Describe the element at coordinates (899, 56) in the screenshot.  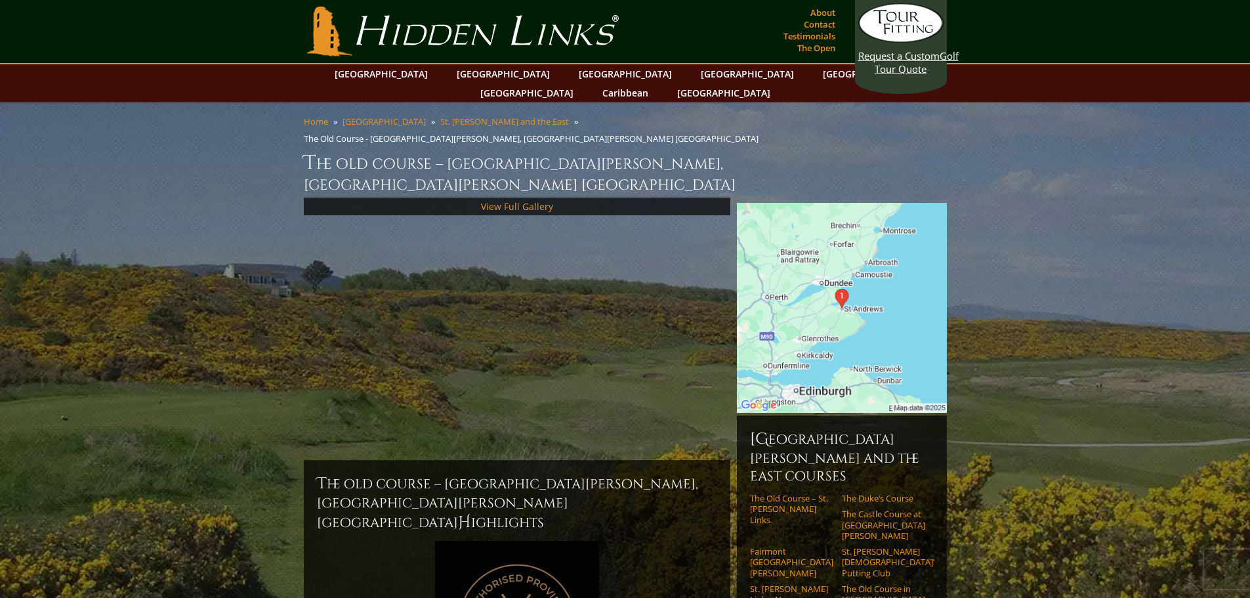
I see `span: Request a Custom` at that location.